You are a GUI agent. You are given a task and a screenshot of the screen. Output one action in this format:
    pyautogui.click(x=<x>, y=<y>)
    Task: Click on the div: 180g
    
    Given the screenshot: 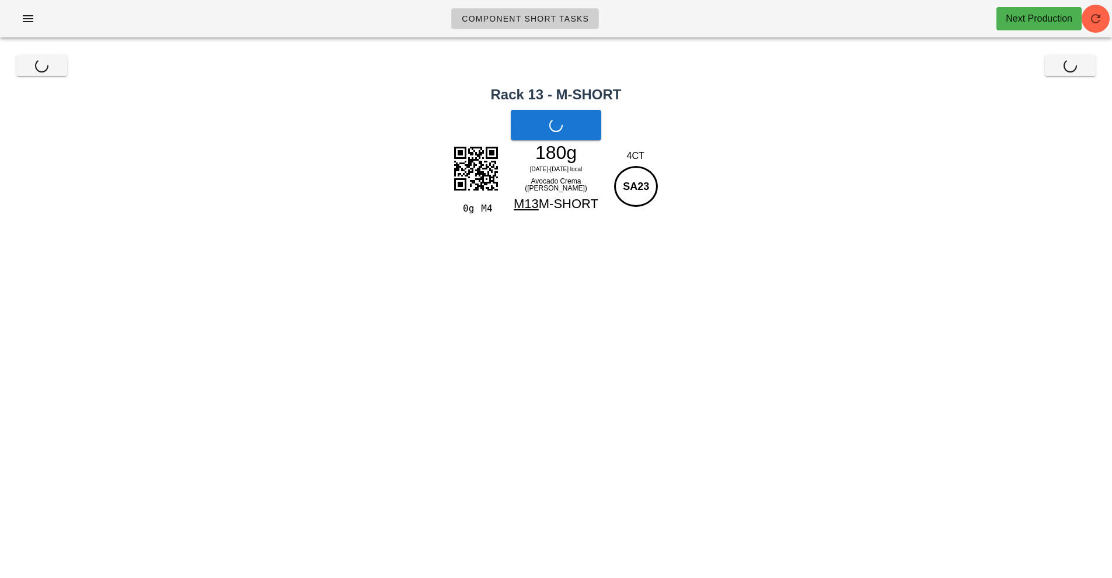 What is the action you would take?
    pyautogui.click(x=557, y=152)
    